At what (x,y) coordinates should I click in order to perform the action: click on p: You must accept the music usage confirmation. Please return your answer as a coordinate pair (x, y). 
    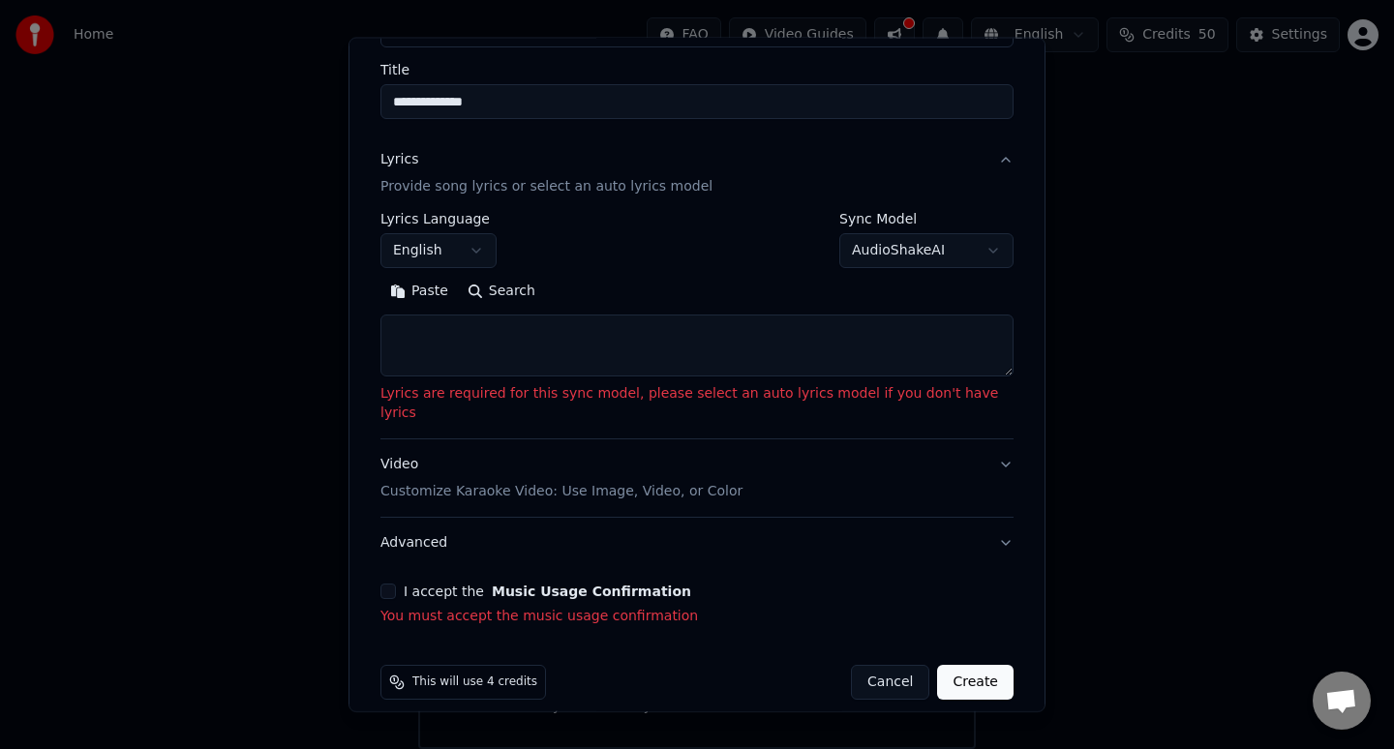
    Looking at the image, I should click on (697, 617).